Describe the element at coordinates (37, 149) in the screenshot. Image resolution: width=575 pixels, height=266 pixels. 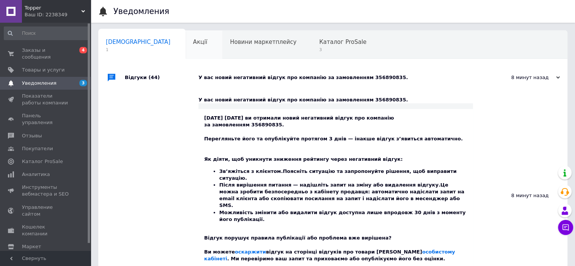
I see `span: Покупатели` at that location.